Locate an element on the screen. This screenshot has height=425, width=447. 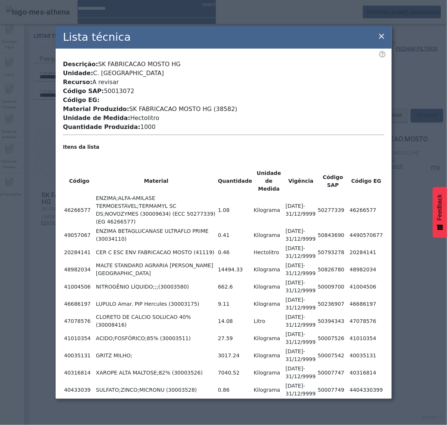
span: Quantidade Produzida: is located at coordinates (102, 127).